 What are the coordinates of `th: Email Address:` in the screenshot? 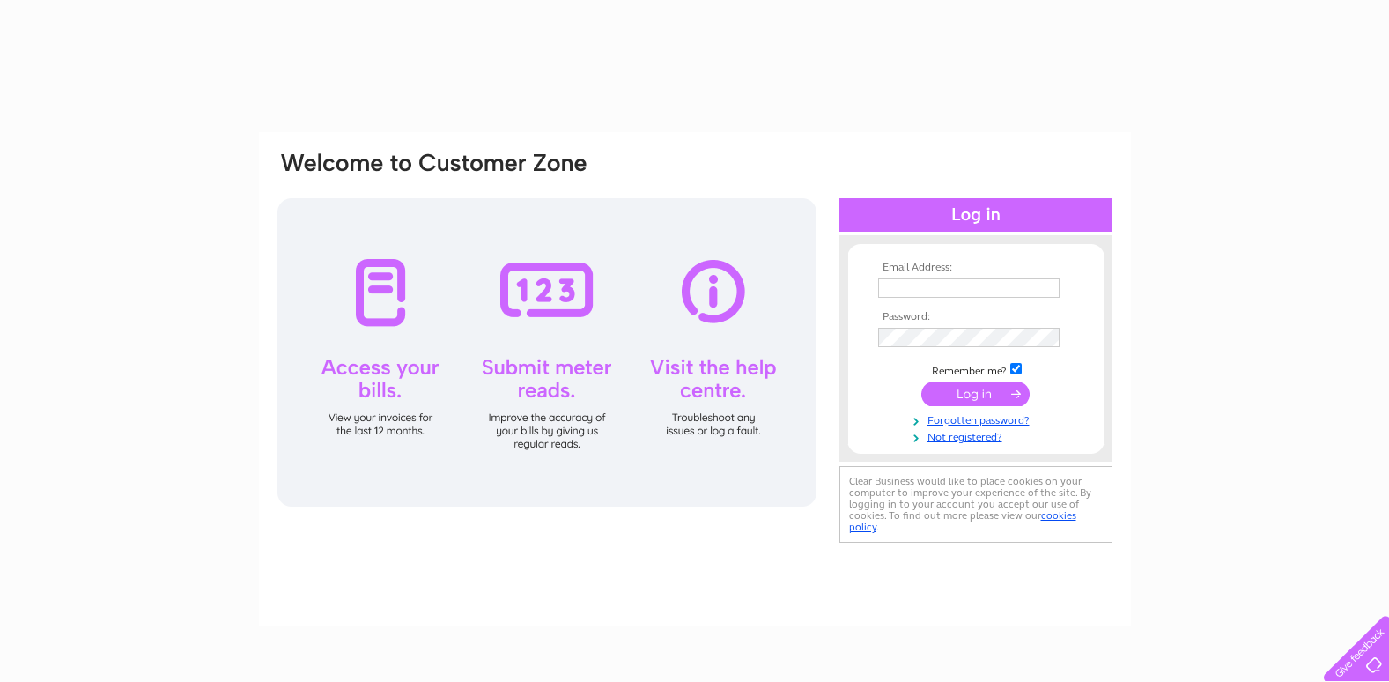 It's located at (976, 268).